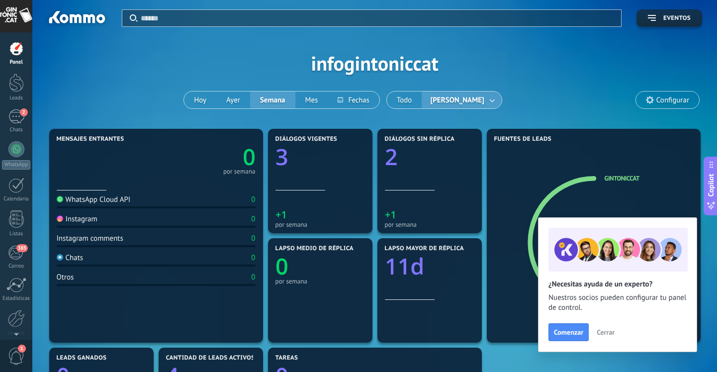 The height and width of the screenshot is (372, 717). Describe the element at coordinates (22, 349) in the screenshot. I see `span: 1` at that location.